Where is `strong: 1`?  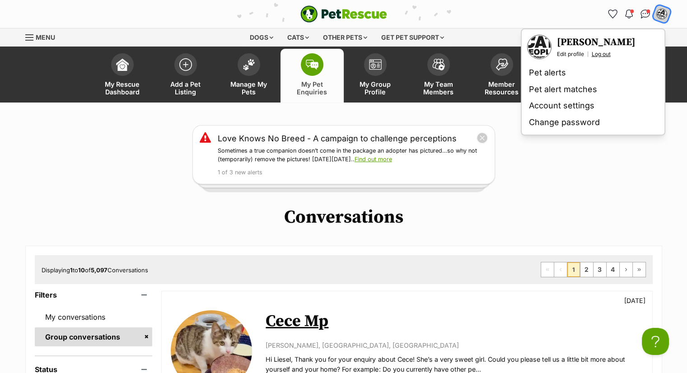
strong: 1 is located at coordinates (71, 270).